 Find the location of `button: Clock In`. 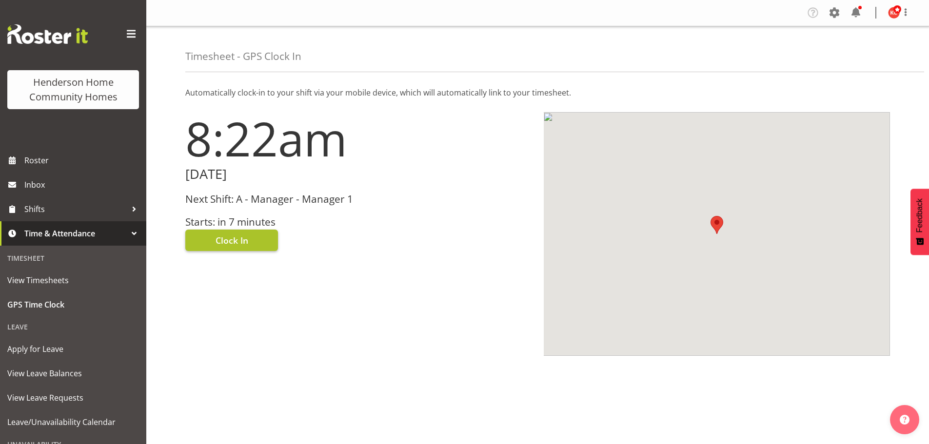

button: Clock In is located at coordinates (232, 240).